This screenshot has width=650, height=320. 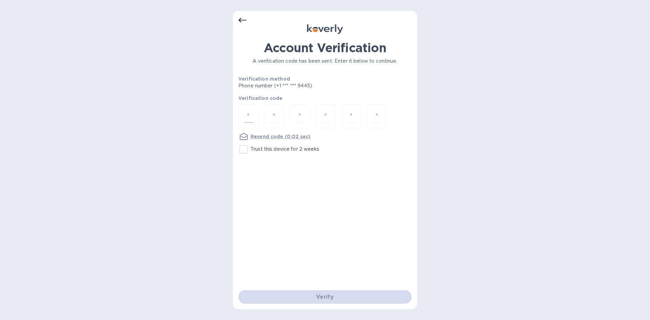 I want to click on p: A verification code has been sent. Enter it below to continue., so click(x=325, y=61).